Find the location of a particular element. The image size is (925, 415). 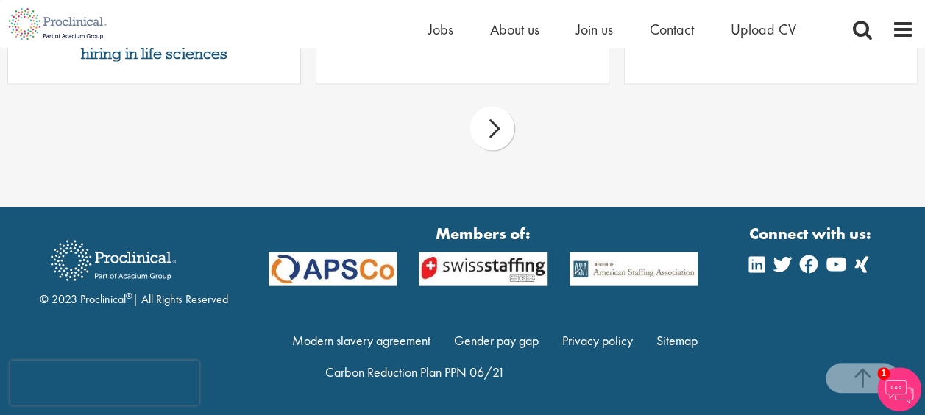

span: 1 is located at coordinates (883, 373).